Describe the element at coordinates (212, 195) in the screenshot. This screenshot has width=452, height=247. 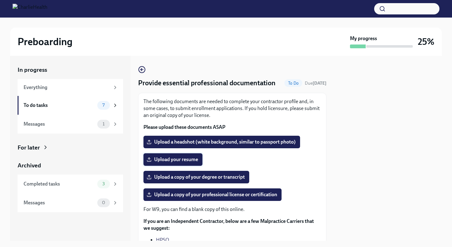
I see `label: Upload a copy of your professional license or certification` at that location.